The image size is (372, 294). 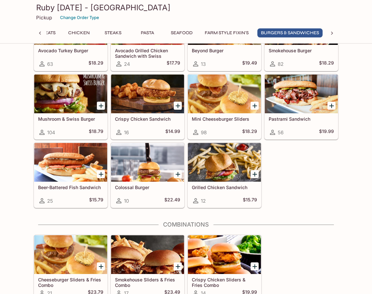 What do you see at coordinates (225, 255) in the screenshot?
I see `div: Crispy Chicken Sliders & Fries Combo` at bounding box center [225, 255].